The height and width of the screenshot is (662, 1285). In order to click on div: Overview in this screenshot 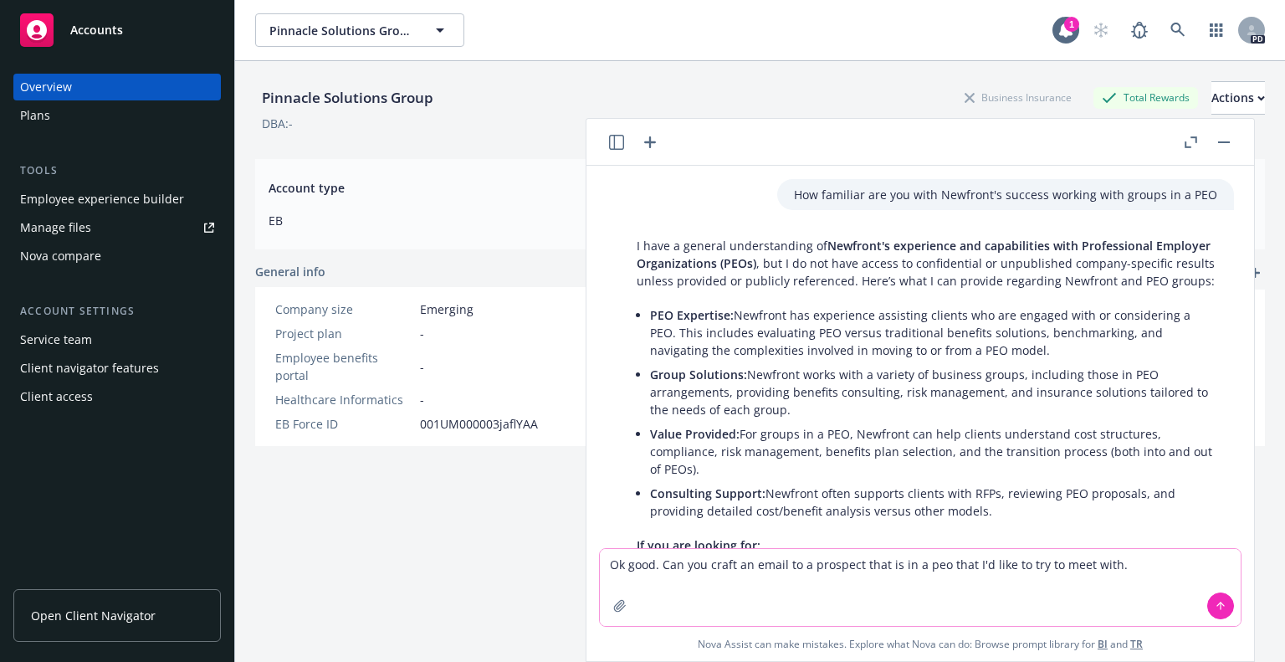, I will do `click(46, 87)`.